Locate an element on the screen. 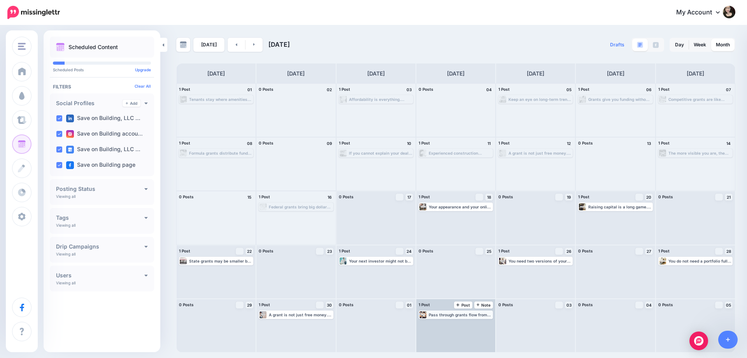  span: 05 is located at coordinates (729, 305).